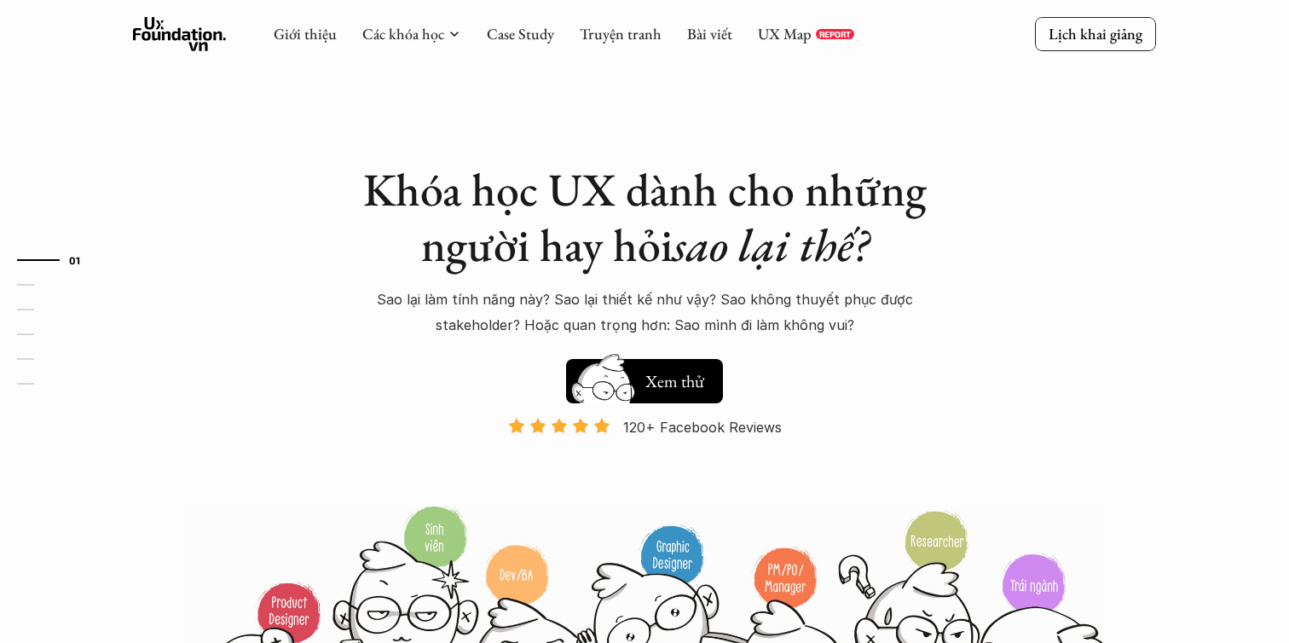 The width and height of the screenshot is (1289, 643). Describe the element at coordinates (645, 460) in the screenshot. I see `a: 120+ Facebook Reviews` at that location.